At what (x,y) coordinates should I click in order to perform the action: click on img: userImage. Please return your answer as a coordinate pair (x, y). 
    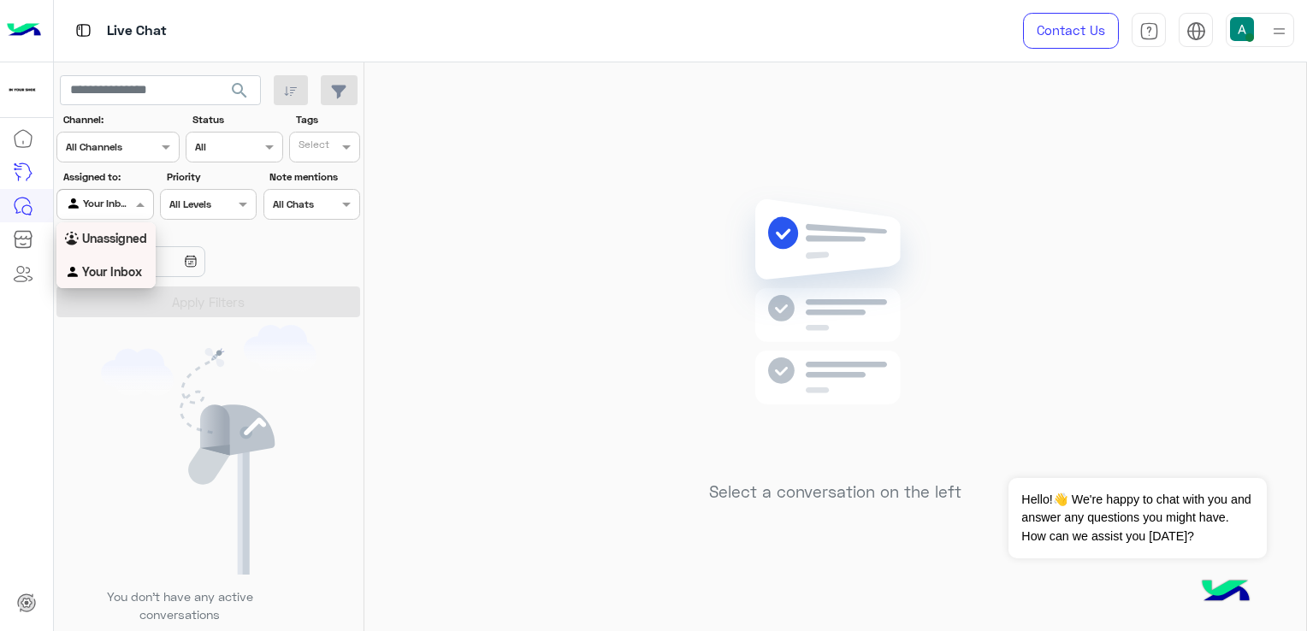
    Looking at the image, I should click on (1242, 29).